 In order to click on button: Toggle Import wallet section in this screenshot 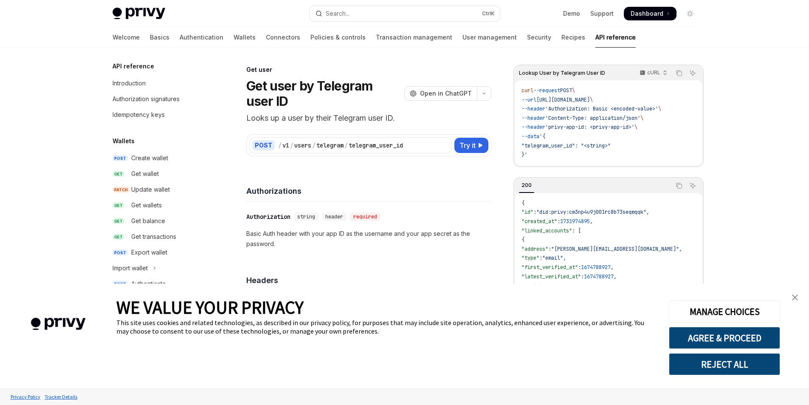, I will do `click(160, 268)`.